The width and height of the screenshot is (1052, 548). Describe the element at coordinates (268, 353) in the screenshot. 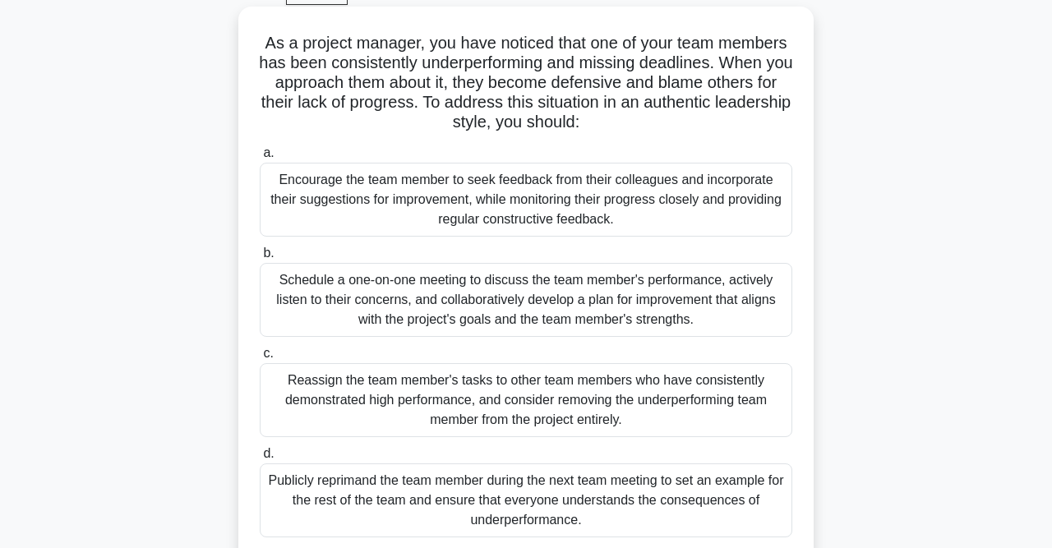

I see `span: c.` at that location.